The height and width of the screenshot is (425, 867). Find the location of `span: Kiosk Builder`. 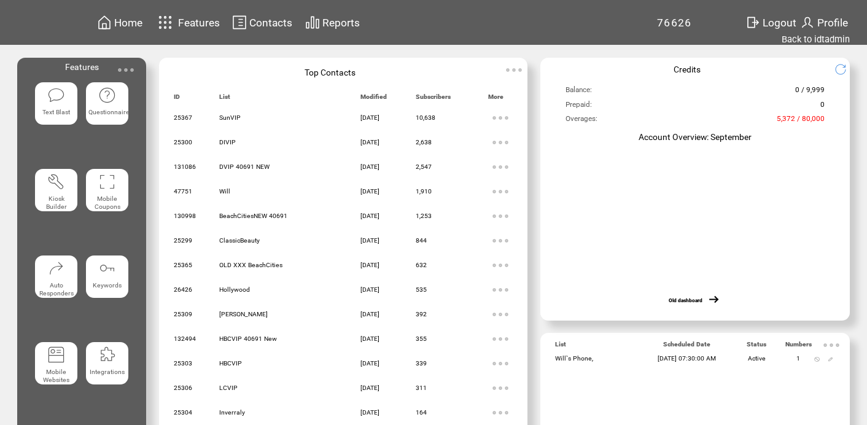

span: Kiosk Builder is located at coordinates (57, 203).